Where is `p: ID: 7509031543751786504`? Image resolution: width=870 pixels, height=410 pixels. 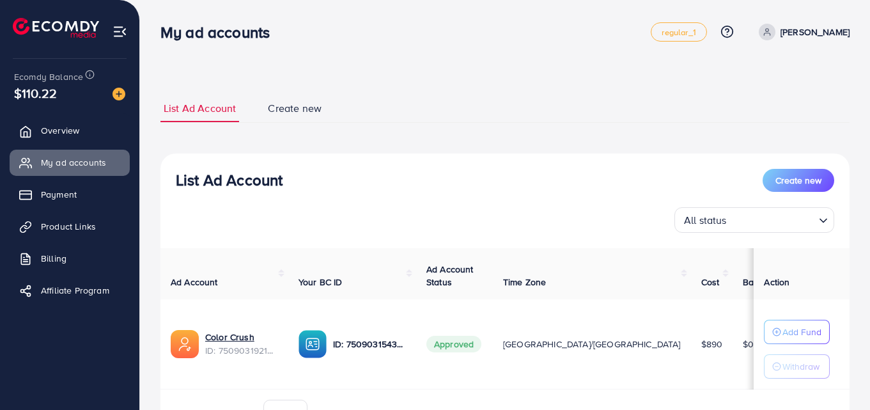 p: ID: 7509031543751786504 is located at coordinates (370, 344).